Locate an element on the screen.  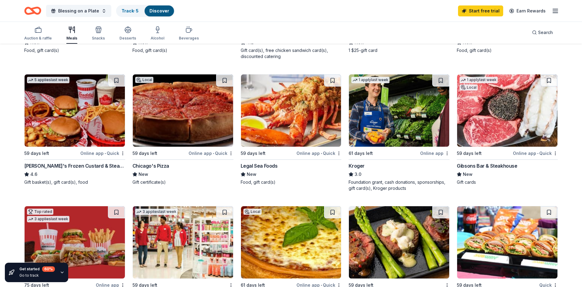
button: Alcohol is located at coordinates (157, 34).